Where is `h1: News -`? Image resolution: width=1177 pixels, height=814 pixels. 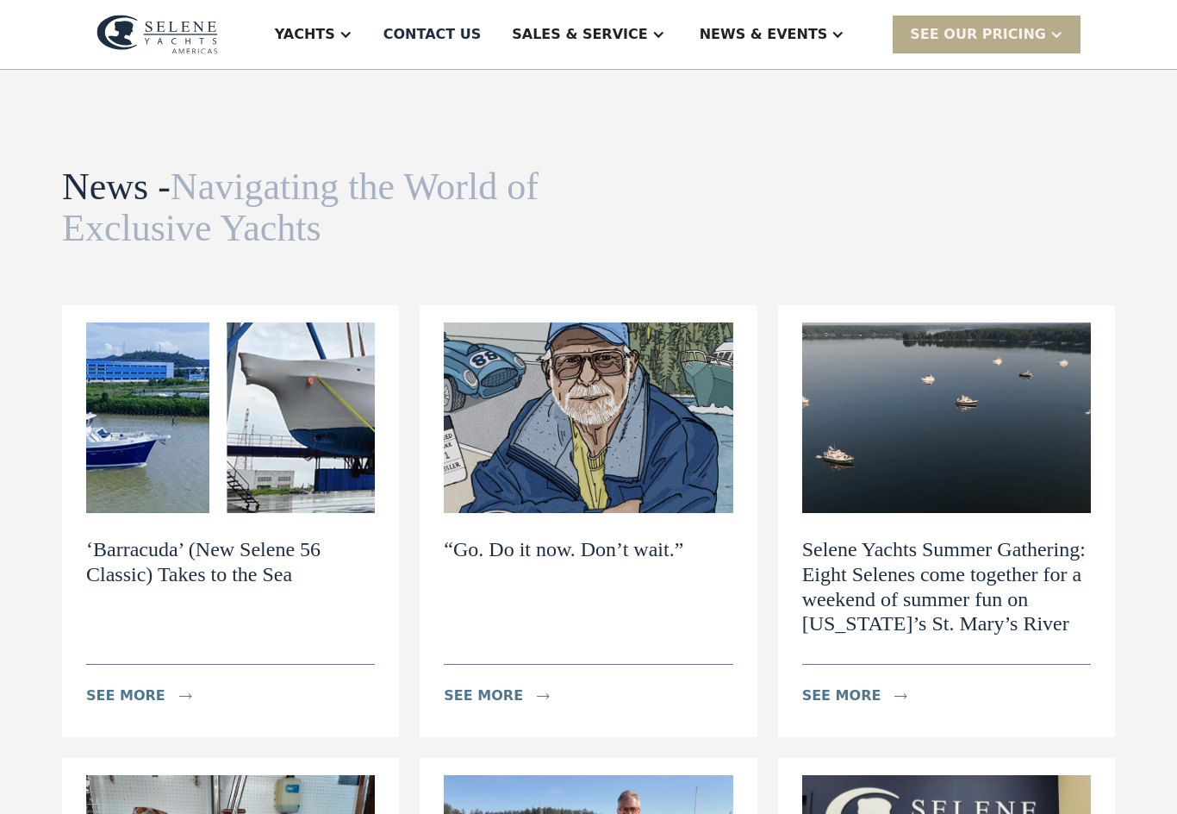
h1: News - is located at coordinates (311, 208).